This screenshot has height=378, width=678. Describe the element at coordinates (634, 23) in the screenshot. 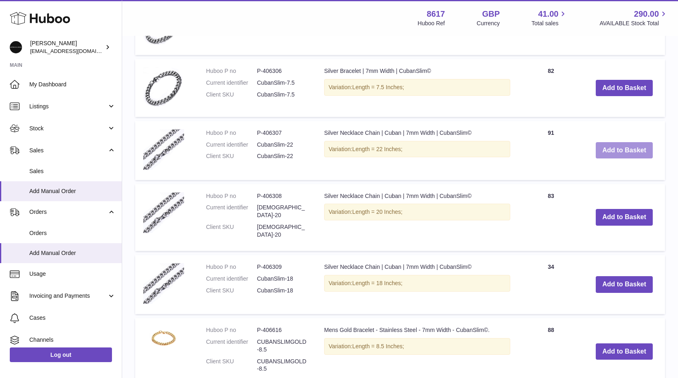

I see `span: AVAILABLE Stock Total` at that location.